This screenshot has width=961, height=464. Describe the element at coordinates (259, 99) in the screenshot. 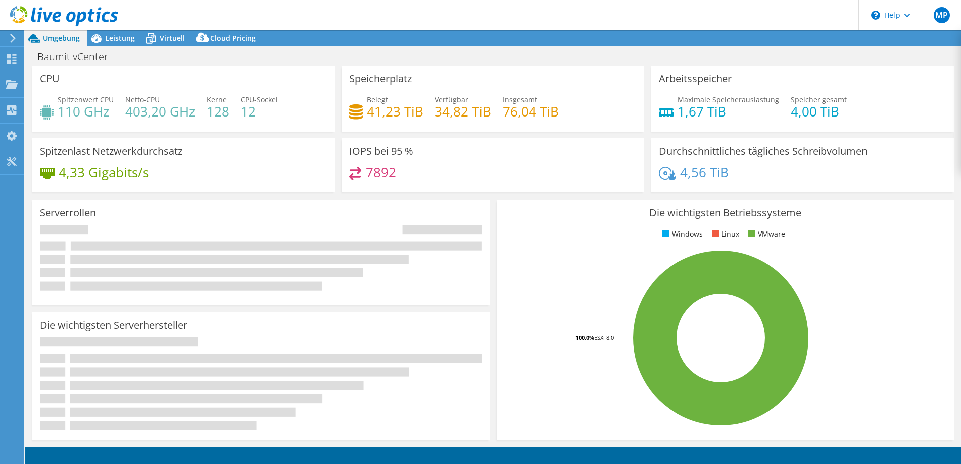

I see `span: CPU-Sockel` at that location.